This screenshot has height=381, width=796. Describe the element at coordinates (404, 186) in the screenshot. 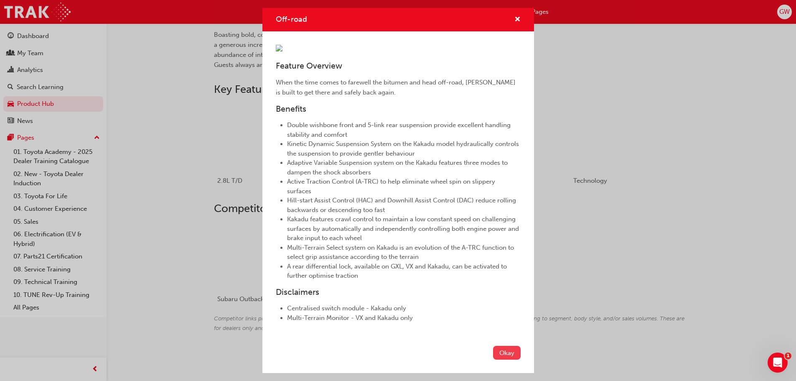

I see `li: Active Traction Control (A-TRC) to help eliminate wheel spin on slippery surfaces` at that location.